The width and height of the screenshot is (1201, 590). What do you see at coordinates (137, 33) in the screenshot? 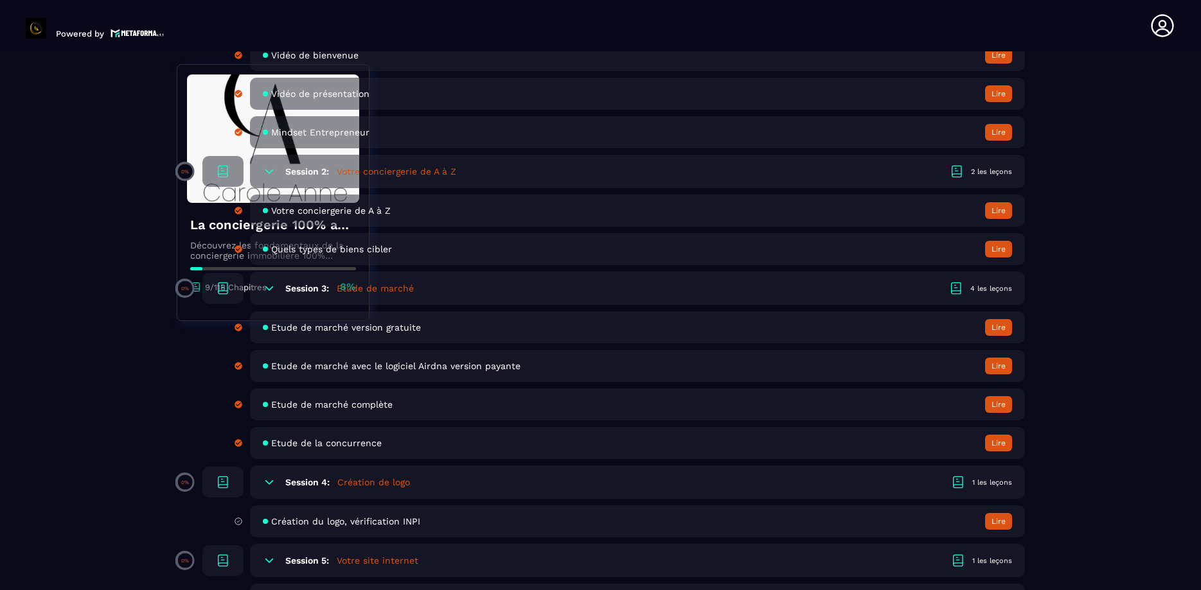
I see `img: logo` at bounding box center [137, 33].